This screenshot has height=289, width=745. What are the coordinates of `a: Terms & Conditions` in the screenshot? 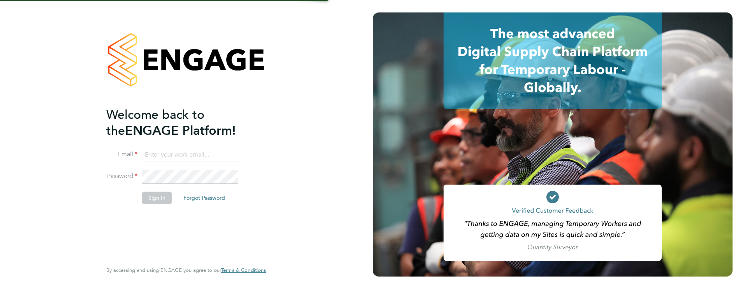 It's located at (243, 270).